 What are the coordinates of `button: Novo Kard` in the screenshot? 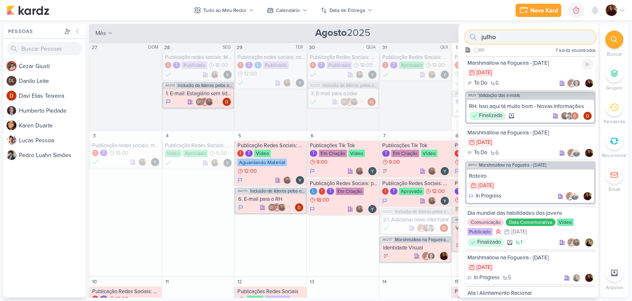 It's located at (539, 10).